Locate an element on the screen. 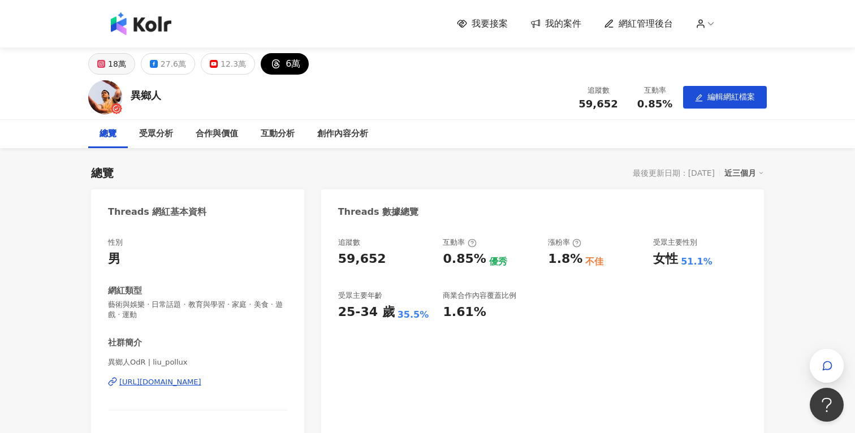  div: 不佳 is located at coordinates (595, 262).